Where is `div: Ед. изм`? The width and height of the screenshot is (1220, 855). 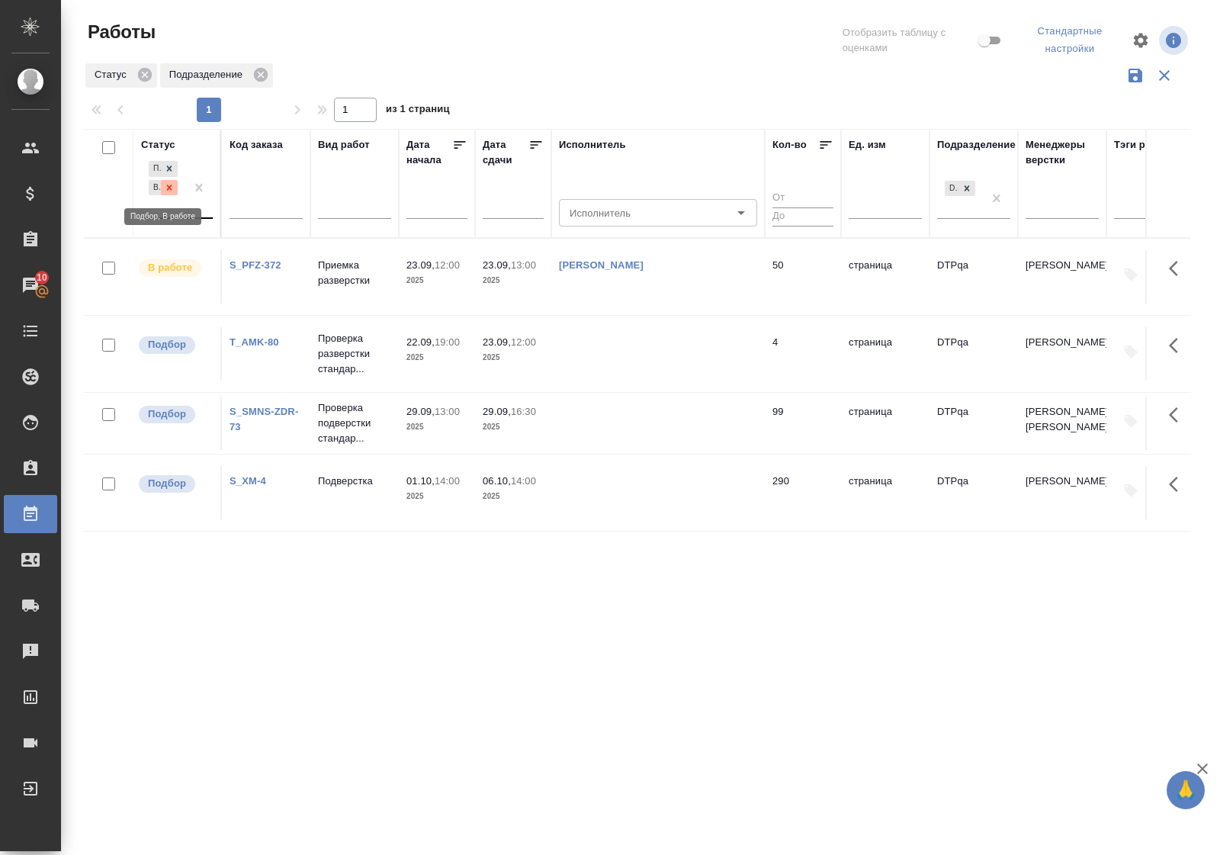 div: Ед. изм is located at coordinates (867, 145).